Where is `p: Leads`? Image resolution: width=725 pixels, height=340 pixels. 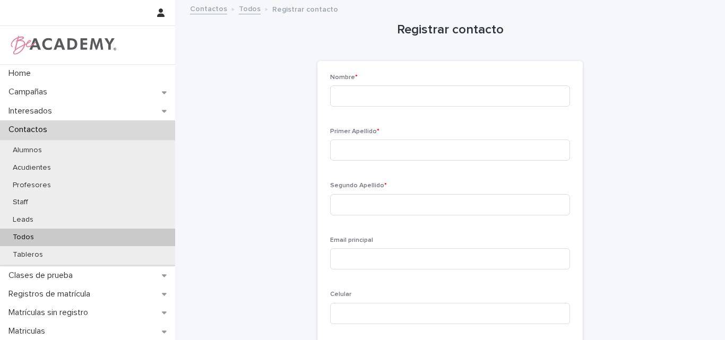 p: Leads is located at coordinates (23, 220).